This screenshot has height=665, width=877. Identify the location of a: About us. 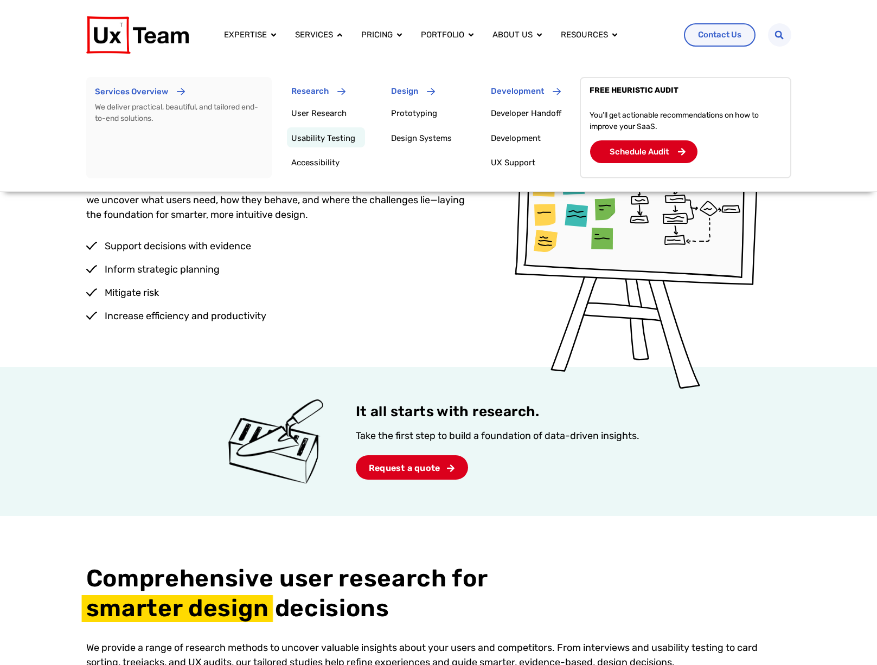
(512, 35).